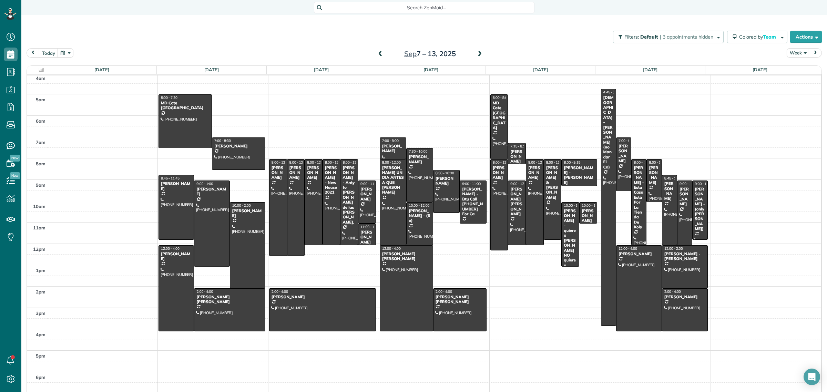  I want to click on span: 9am, so click(41, 185).